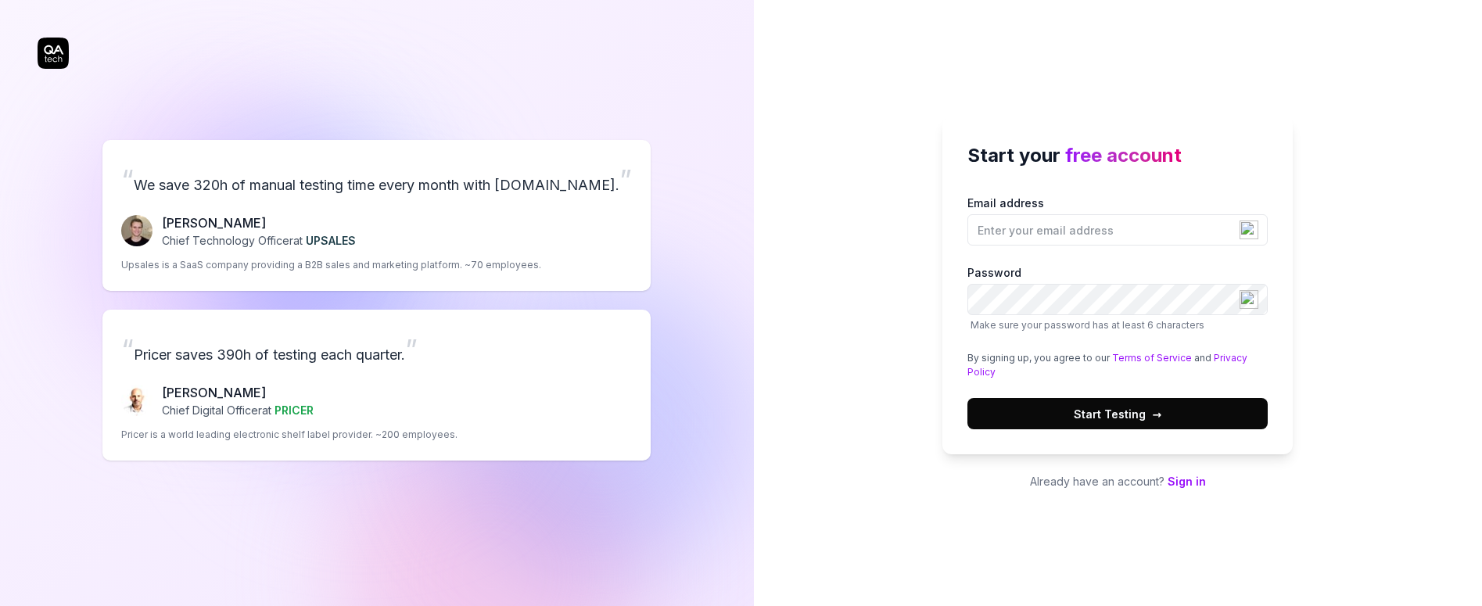 This screenshot has width=1482, height=606. What do you see at coordinates (137, 401) in the screenshot?
I see `img: Chris Chalkitis` at bounding box center [137, 401].